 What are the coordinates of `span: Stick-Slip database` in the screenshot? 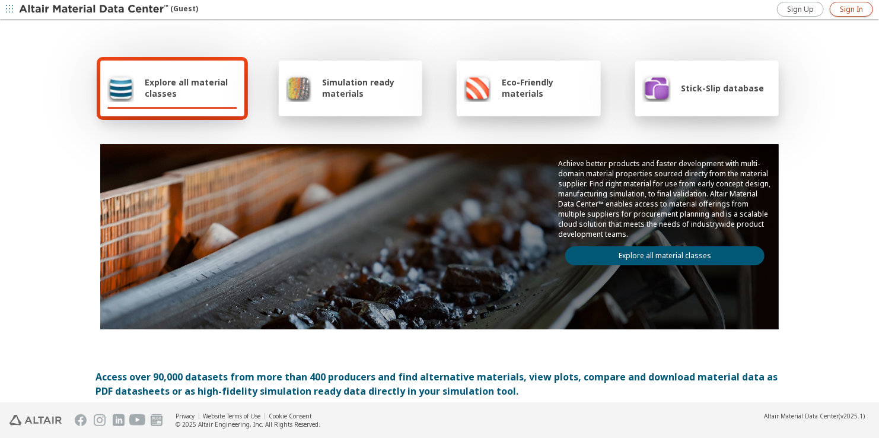 It's located at (723, 88).